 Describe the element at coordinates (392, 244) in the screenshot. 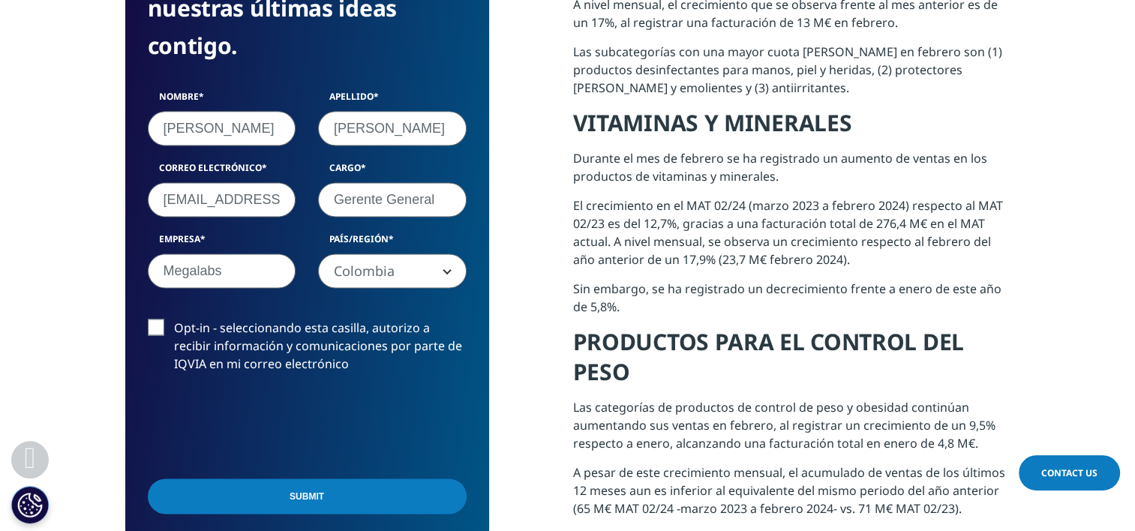

I see `label: País/Región` at that location.